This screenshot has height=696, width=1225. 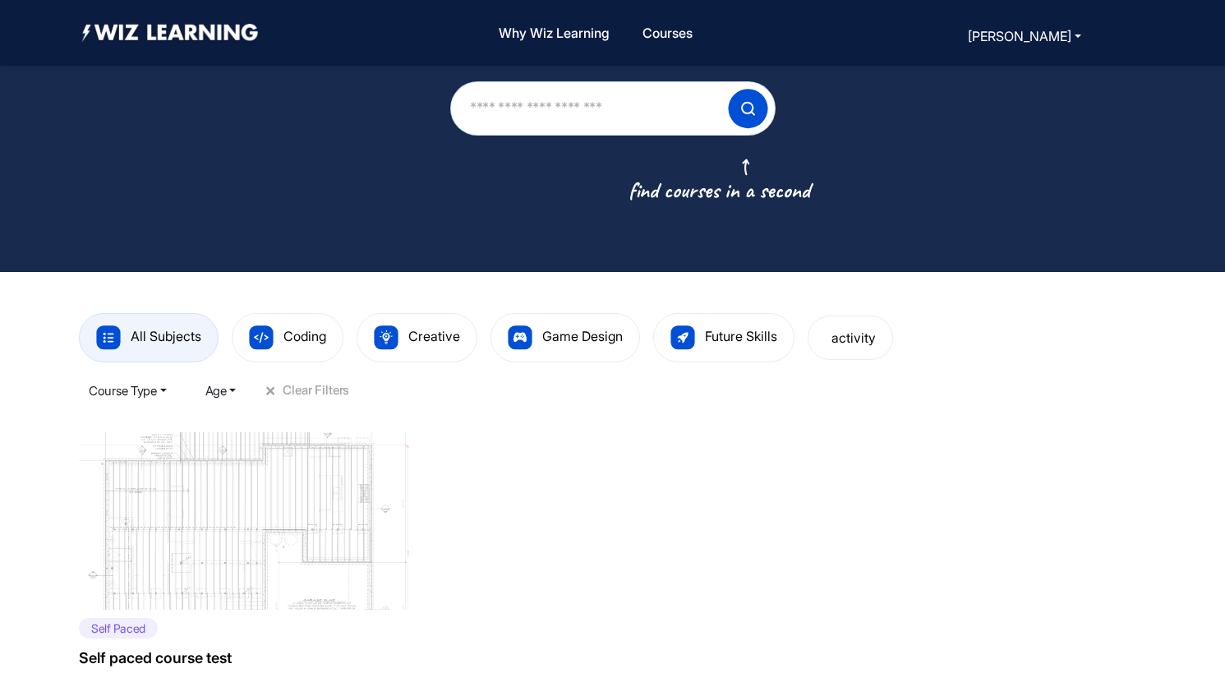 What do you see at coordinates (434, 336) in the screenshot?
I see `span: Creative` at bounding box center [434, 336].